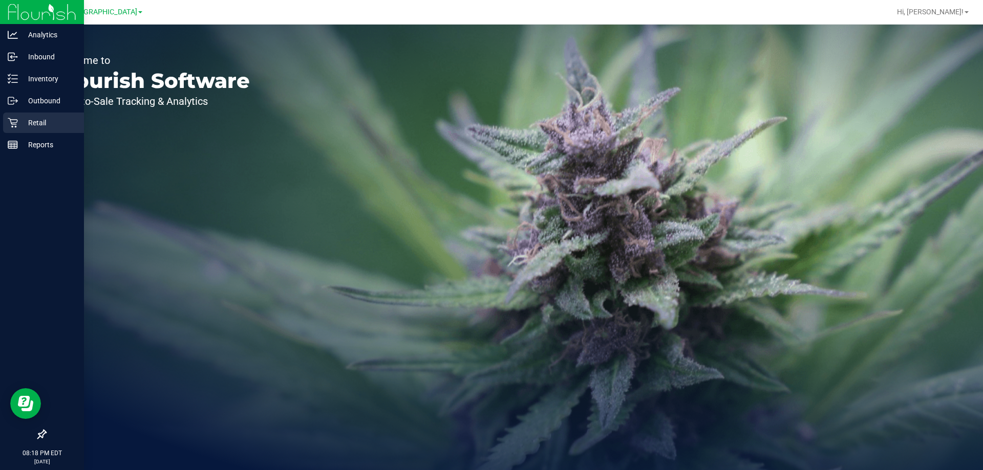  What do you see at coordinates (153, 101) in the screenshot?
I see `p: Seed-to-Sale Tracking & Analytics` at bounding box center [153, 101].